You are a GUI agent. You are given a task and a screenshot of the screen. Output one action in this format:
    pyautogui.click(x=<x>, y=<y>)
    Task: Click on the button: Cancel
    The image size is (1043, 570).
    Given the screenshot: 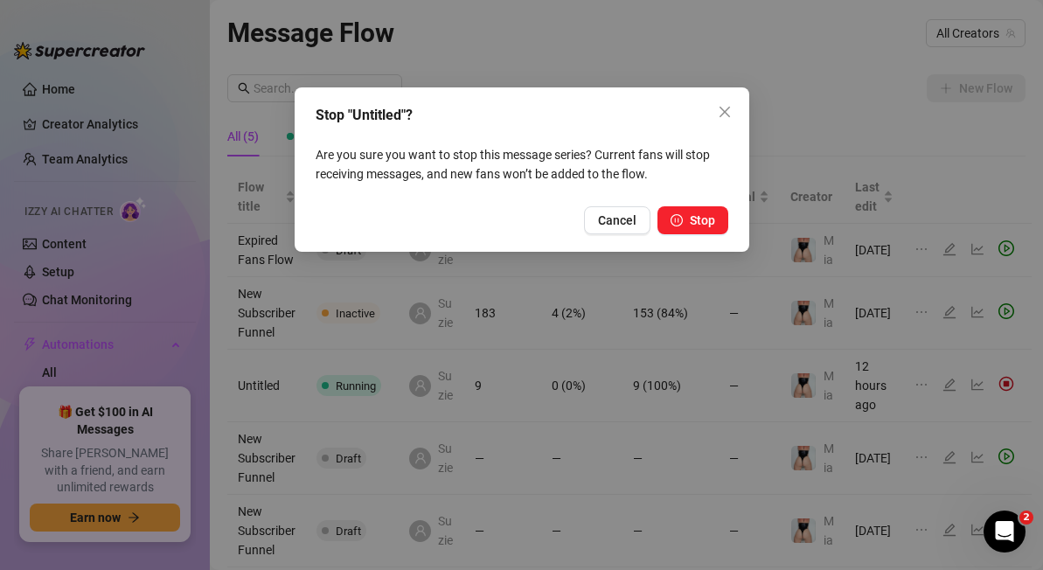 What is the action you would take?
    pyautogui.click(x=617, y=220)
    